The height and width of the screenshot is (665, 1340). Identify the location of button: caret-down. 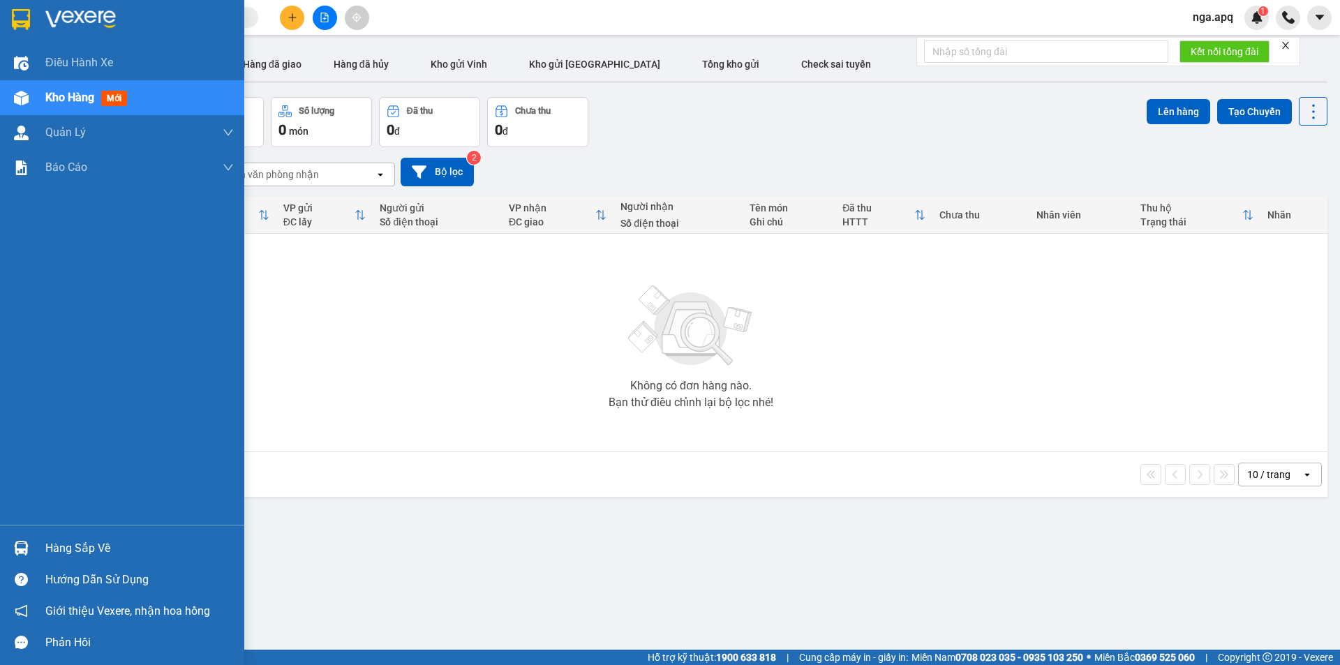
(1319, 17).